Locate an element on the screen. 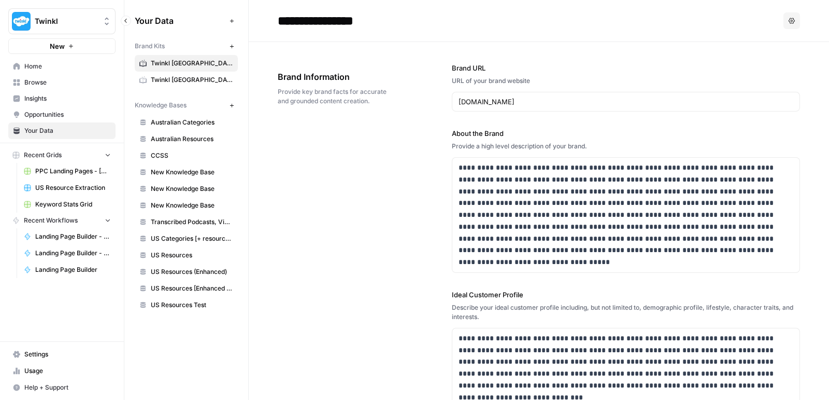  span: US Categories [+ resource count] is located at coordinates (192, 238).